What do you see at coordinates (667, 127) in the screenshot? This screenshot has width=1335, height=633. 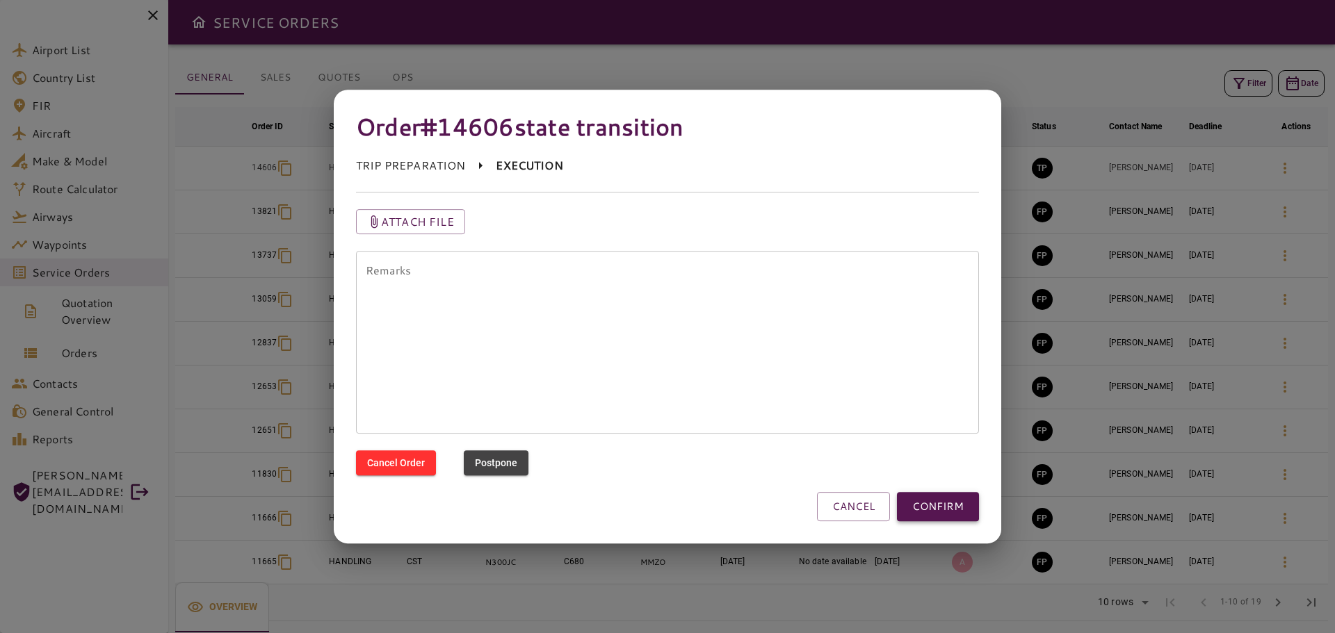 I see `h4: Order #14606 state transition` at bounding box center [667, 127].